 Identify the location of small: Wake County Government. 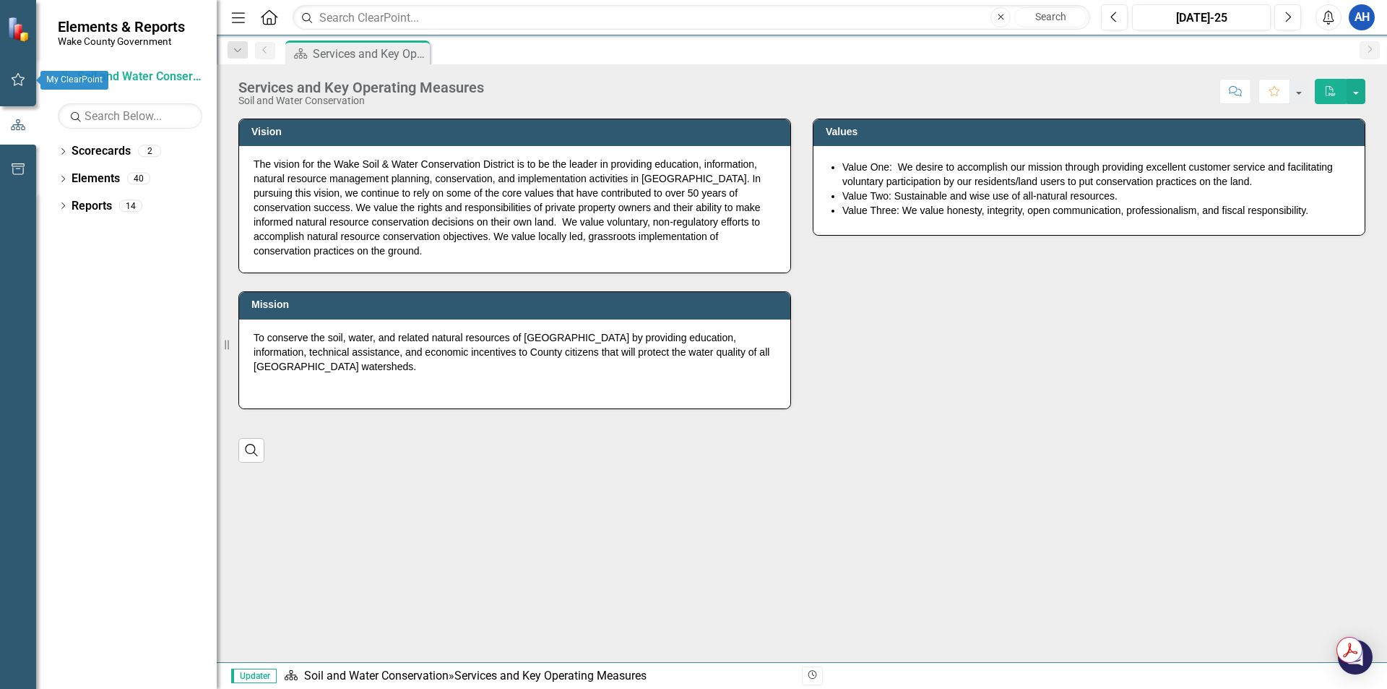
(121, 41).